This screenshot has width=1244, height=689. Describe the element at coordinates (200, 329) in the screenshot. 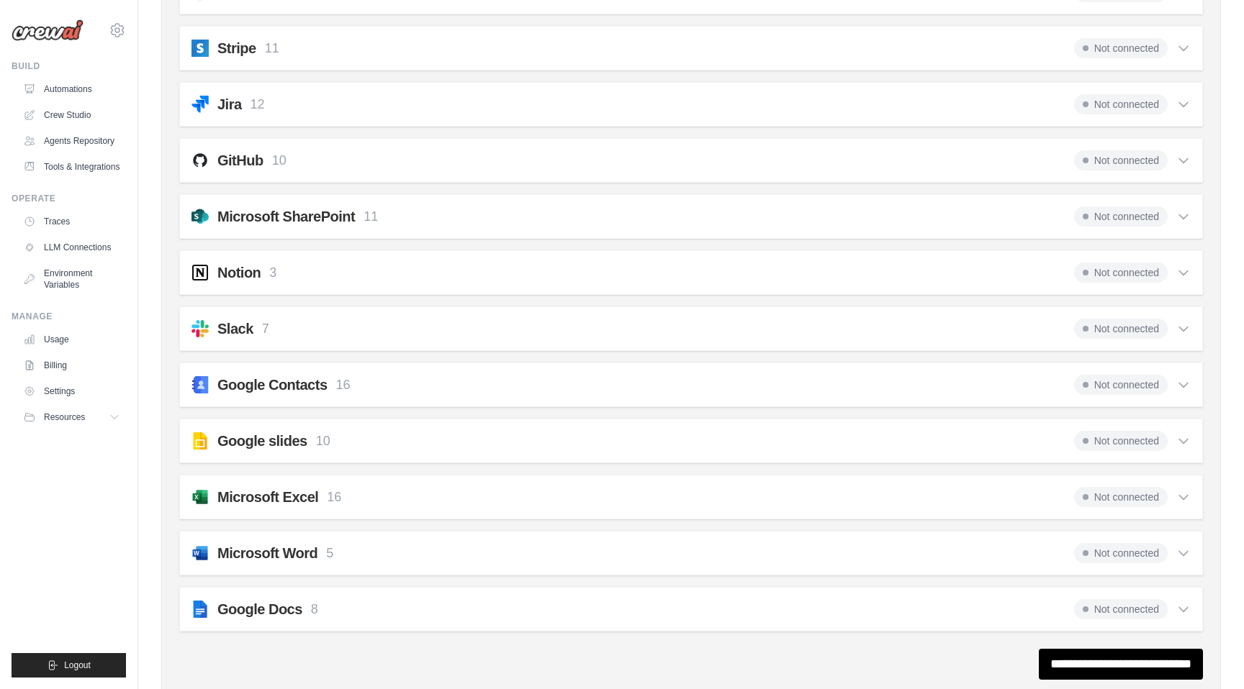

I see `img: slack.svg` at that location.